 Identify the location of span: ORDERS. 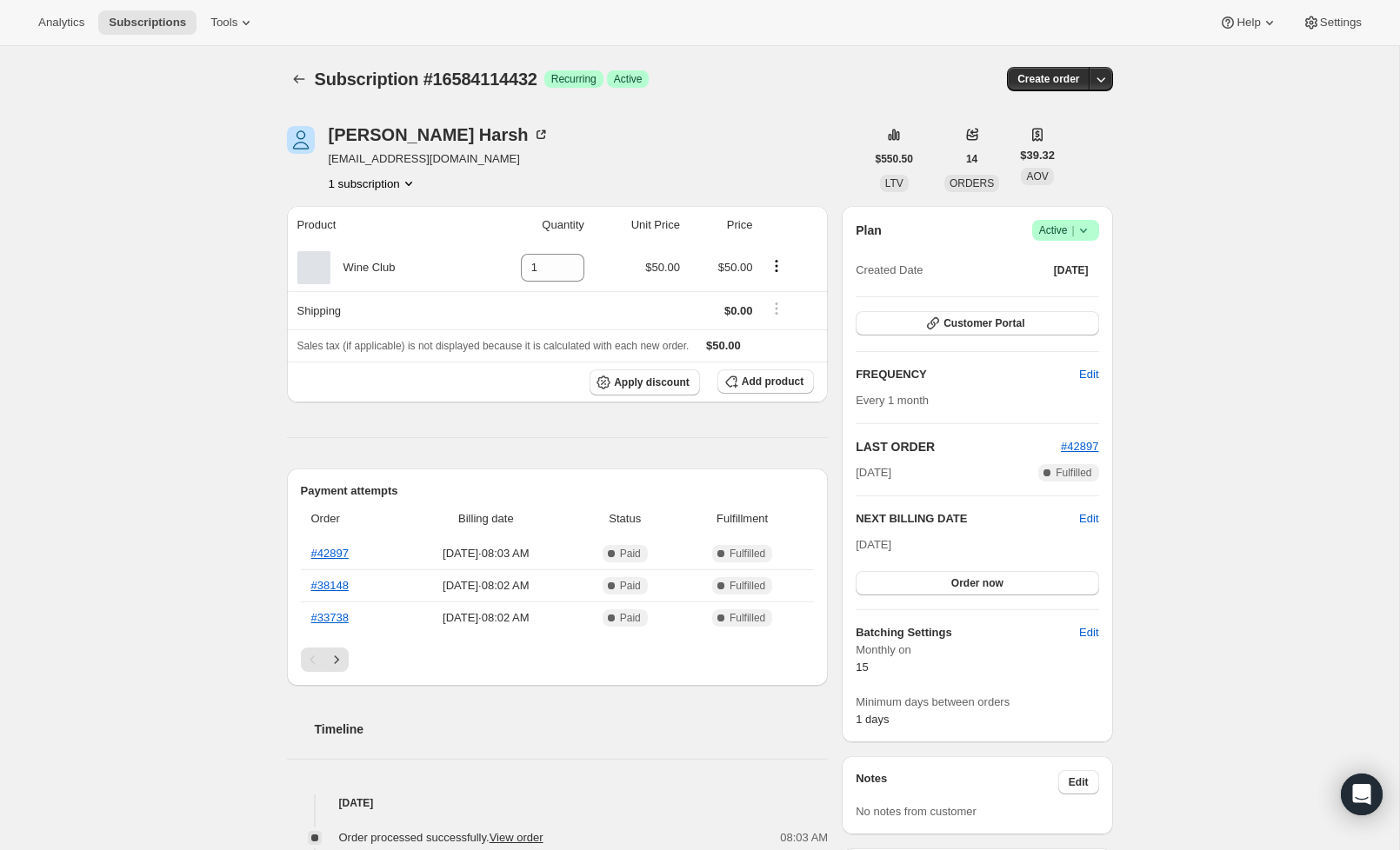
(972, 184).